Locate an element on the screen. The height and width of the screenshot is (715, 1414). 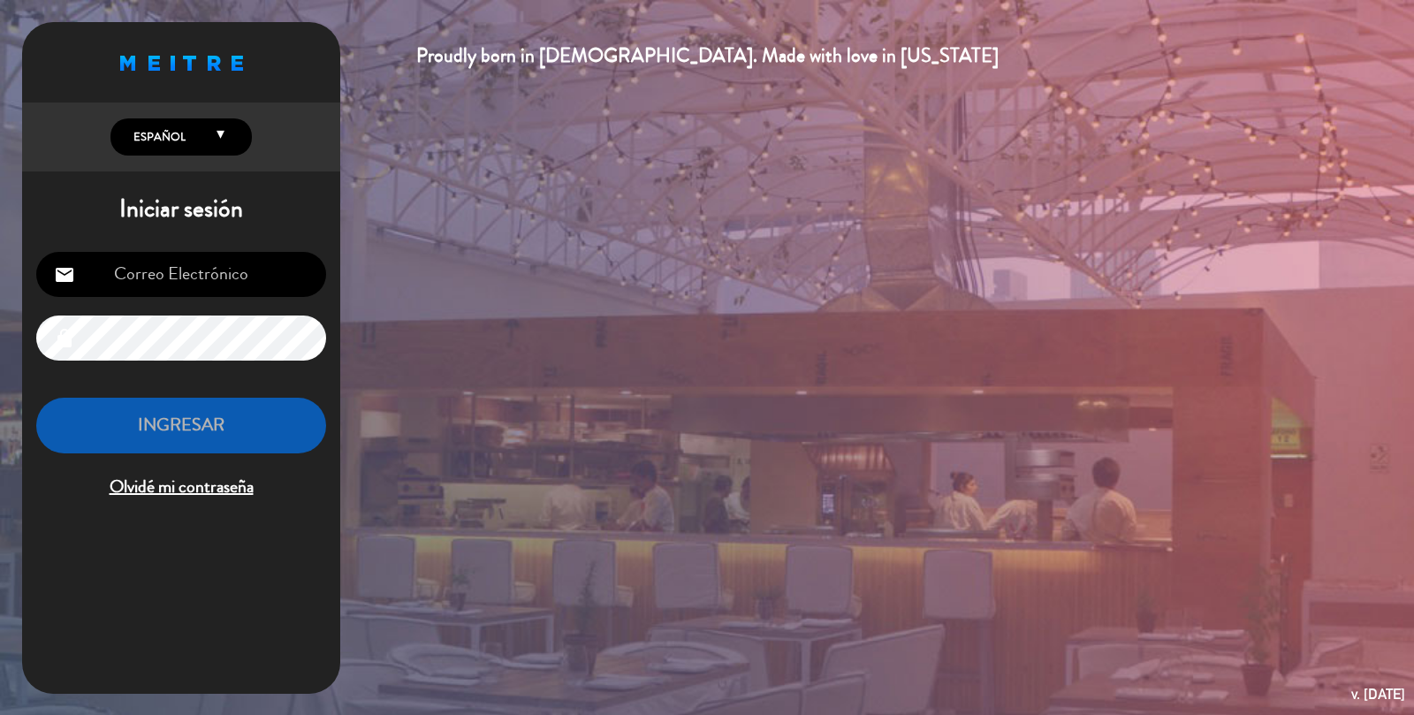
button: INGRESAR is located at coordinates (181, 425).